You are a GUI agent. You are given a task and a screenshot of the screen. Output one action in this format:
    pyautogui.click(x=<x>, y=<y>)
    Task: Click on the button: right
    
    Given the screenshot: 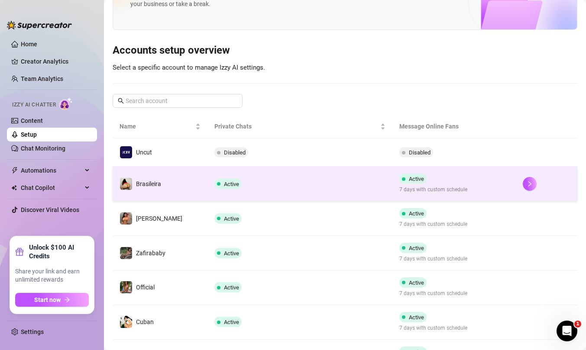 What is the action you would take?
    pyautogui.click(x=530, y=184)
    